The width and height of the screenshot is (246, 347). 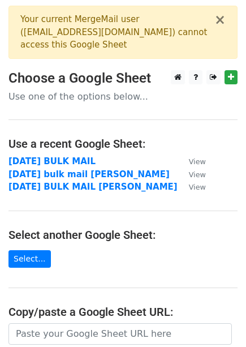 What do you see at coordinates (29, 259) in the screenshot?
I see `a: Select...` at bounding box center [29, 259].